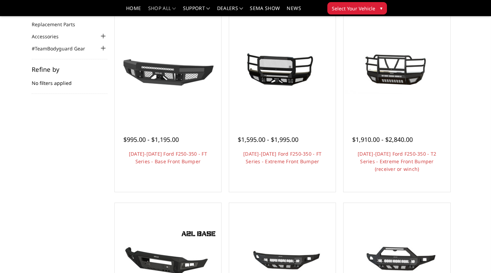  Describe the element at coordinates (282, 69) in the screenshot. I see `a: 2017-2022 Ford F250-350 - FT Series - Extreme Front Bumper 2017-2022 Ford F250-350 - FT Series - ...` at that location.